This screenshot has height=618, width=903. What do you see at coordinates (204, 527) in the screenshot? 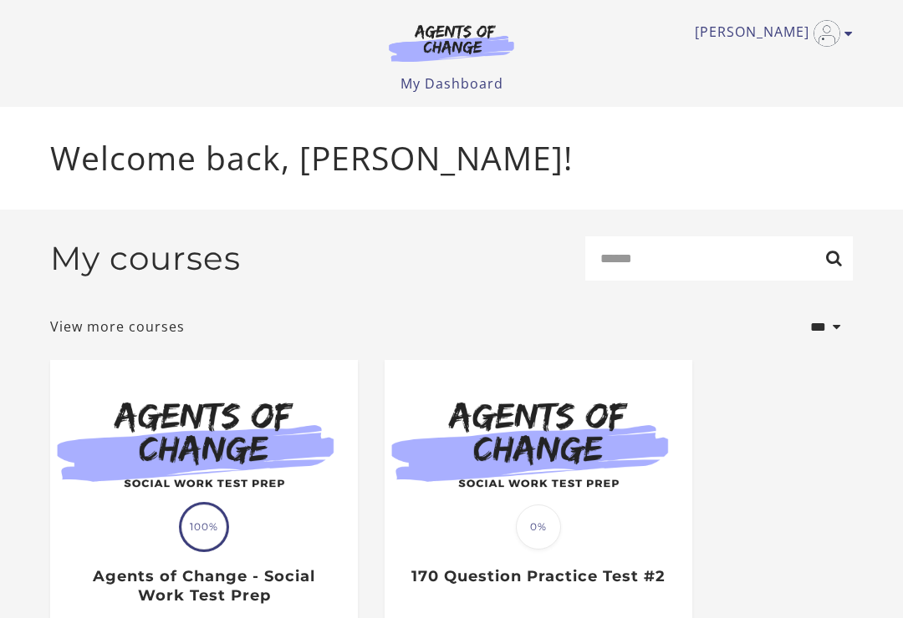
I see `span: 100%` at bounding box center [204, 527].